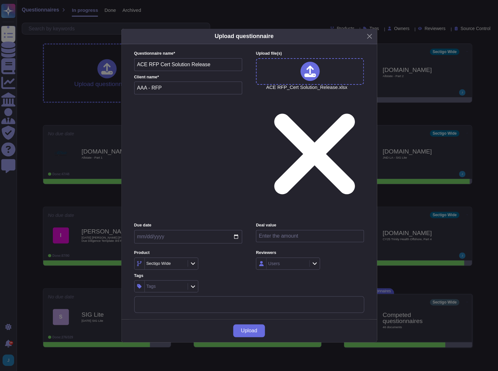 The image size is (498, 371). I want to click on span: ACE RFP_Cert Solution_Release.xlsx, so click(314, 152).